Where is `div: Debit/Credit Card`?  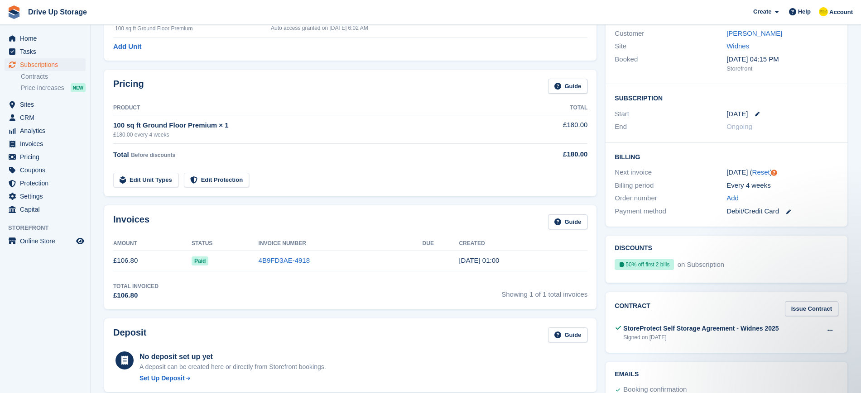 div: Debit/Credit Card is located at coordinates (782, 211).